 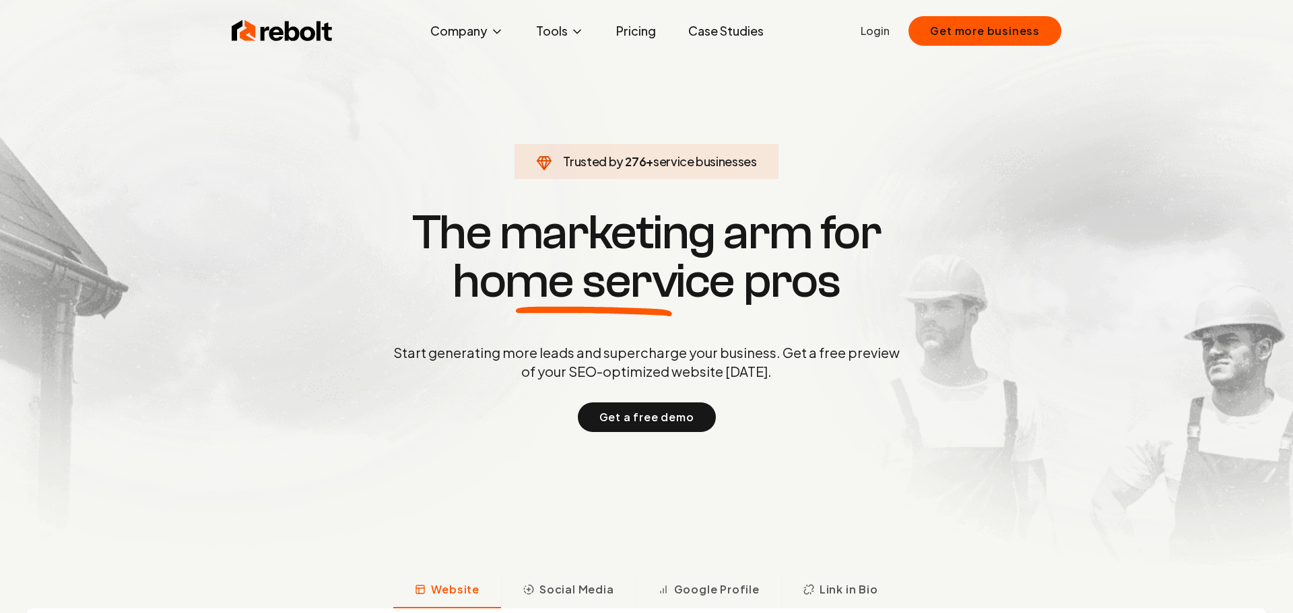 I want to click on span: Social Media, so click(x=576, y=590).